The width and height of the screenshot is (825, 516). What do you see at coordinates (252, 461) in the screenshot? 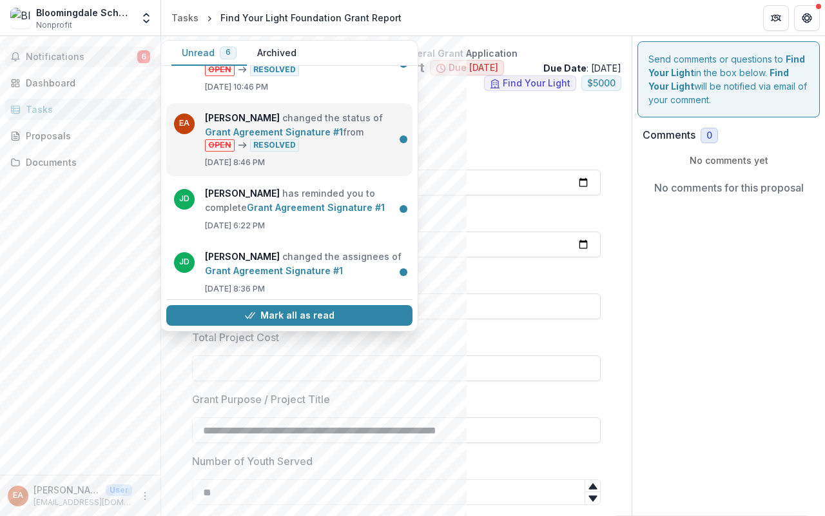
I see `p: Number of Youth Served` at bounding box center [252, 461].